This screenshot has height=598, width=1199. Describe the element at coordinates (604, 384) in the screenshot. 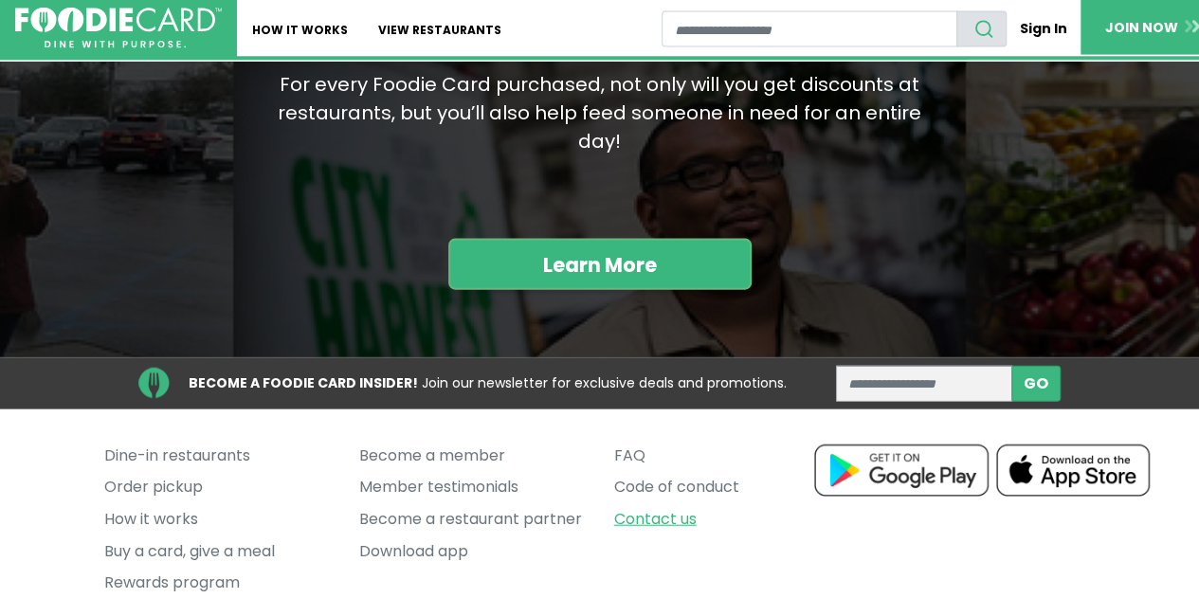

I see `span: Join our newsletter for exclusive deals and promotions.` at that location.